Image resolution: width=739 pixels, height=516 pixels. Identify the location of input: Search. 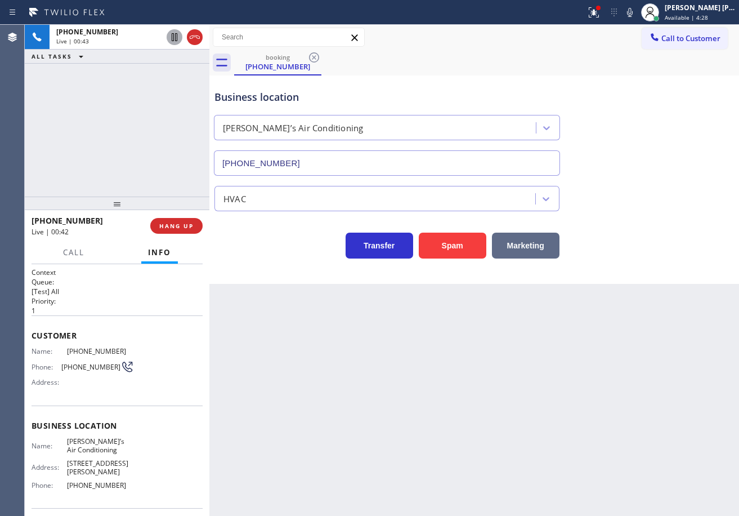
(289, 37).